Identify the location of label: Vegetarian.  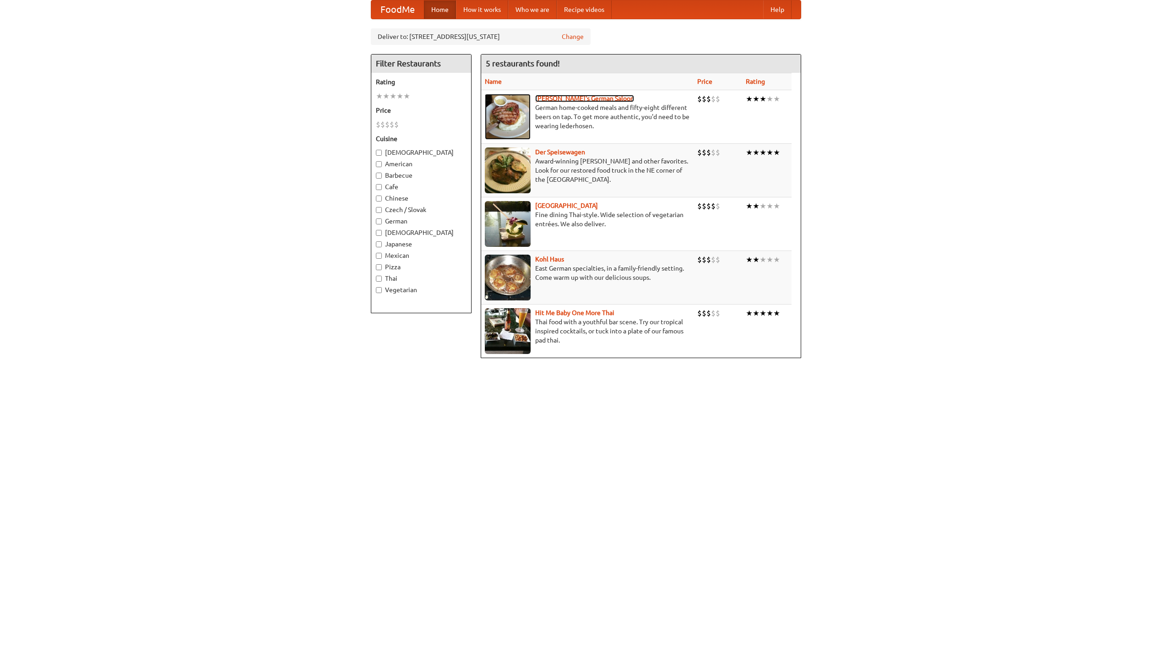
(421, 290).